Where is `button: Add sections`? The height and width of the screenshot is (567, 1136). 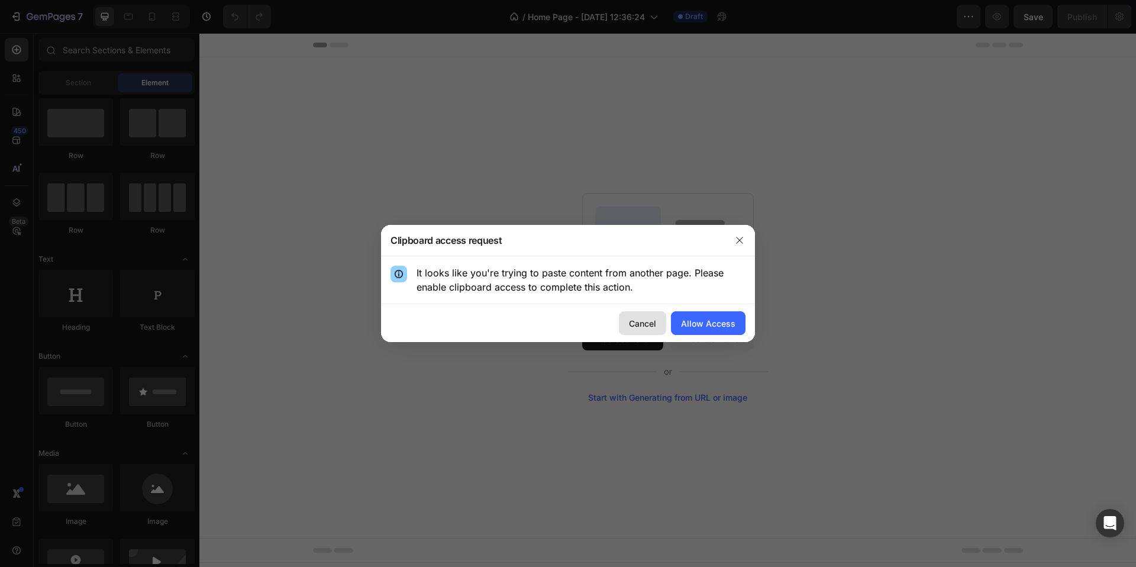 button: Add sections is located at coordinates (423, 305).